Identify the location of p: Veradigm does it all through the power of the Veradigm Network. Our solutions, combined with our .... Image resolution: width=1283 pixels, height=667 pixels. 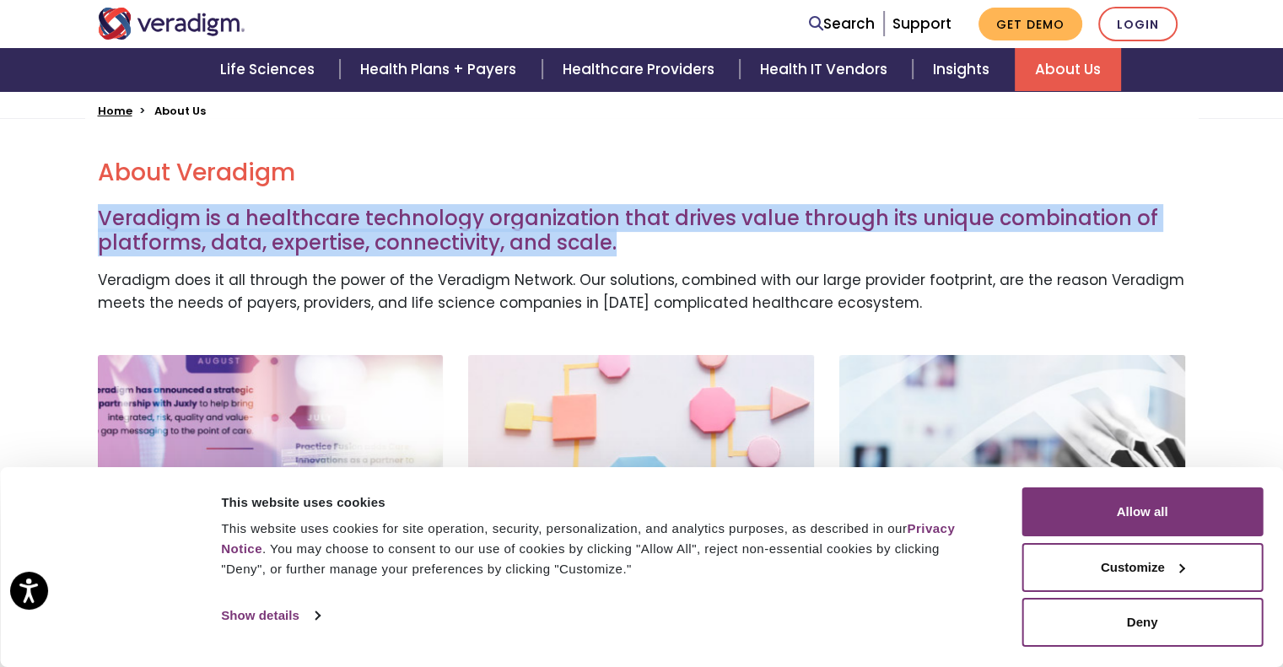
(642, 292).